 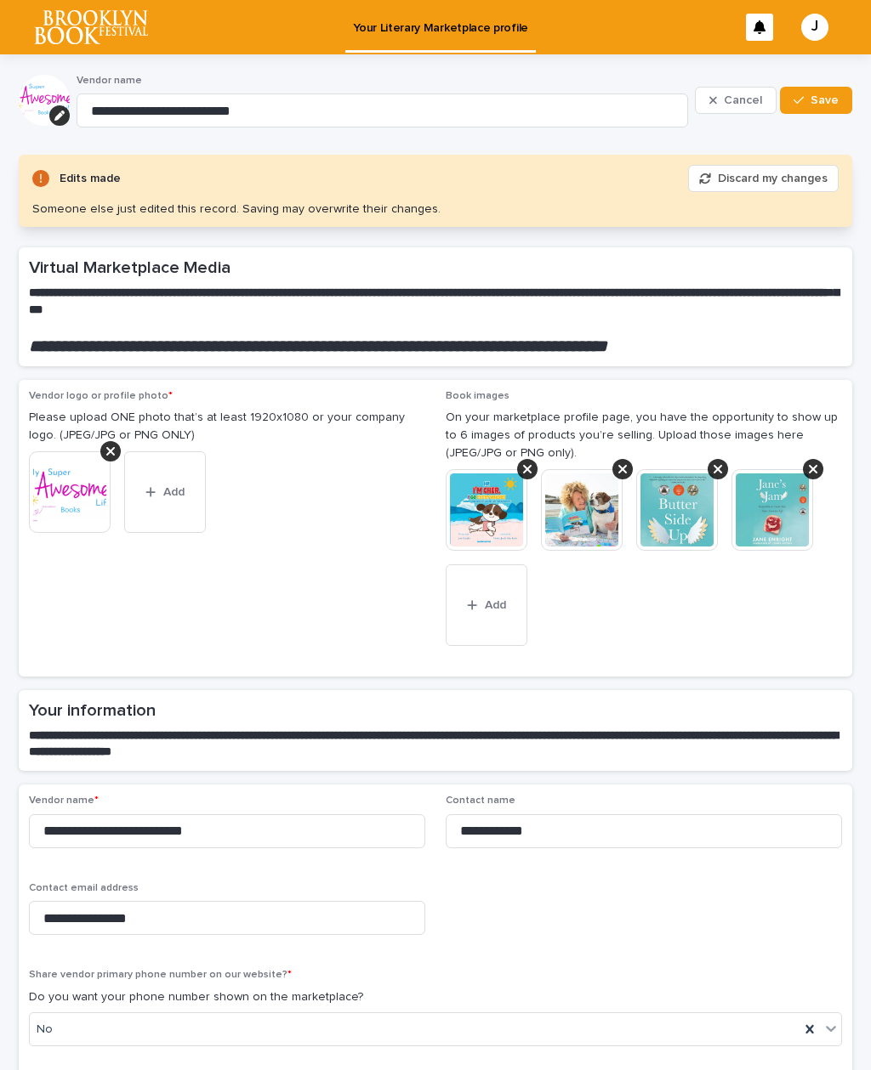 I want to click on button: Save, so click(x=815, y=100).